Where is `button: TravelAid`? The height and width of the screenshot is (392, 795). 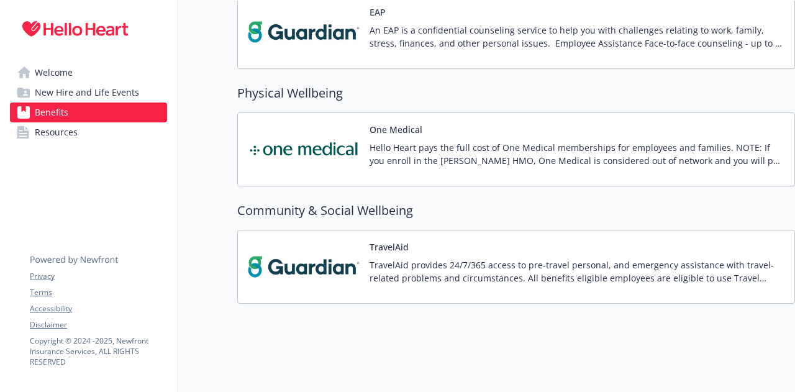 button: TravelAid is located at coordinates (389, 247).